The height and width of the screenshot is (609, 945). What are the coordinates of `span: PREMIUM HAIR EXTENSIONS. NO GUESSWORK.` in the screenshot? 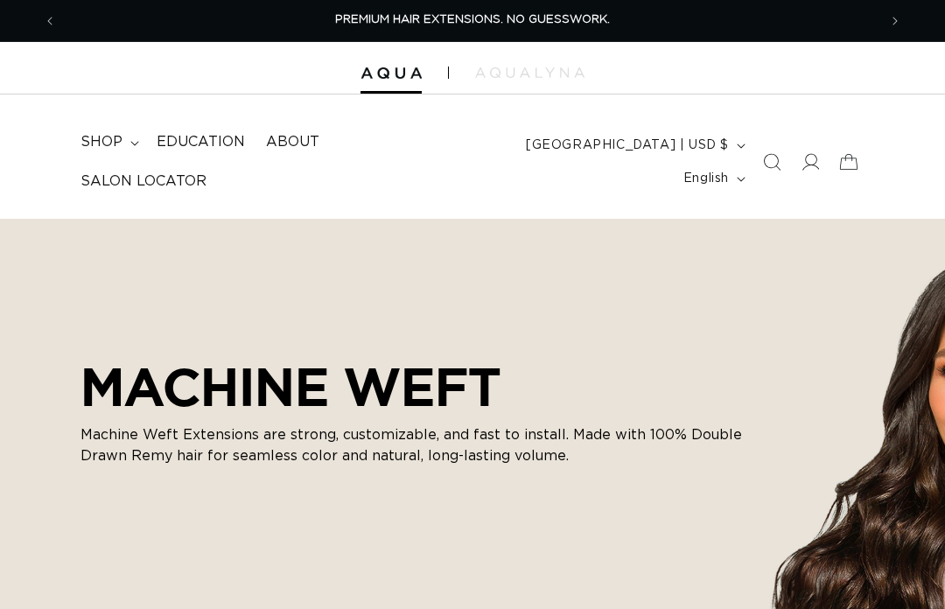 It's located at (472, 19).